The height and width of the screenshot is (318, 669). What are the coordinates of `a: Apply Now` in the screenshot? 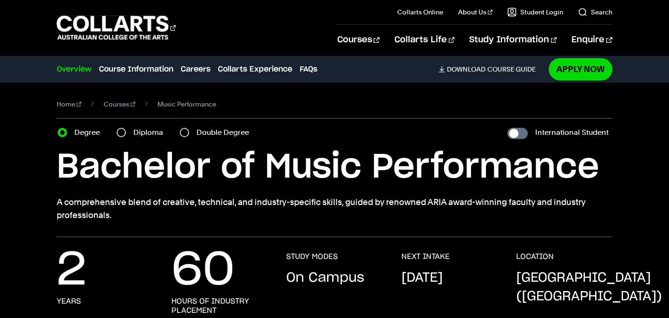 It's located at (580, 69).